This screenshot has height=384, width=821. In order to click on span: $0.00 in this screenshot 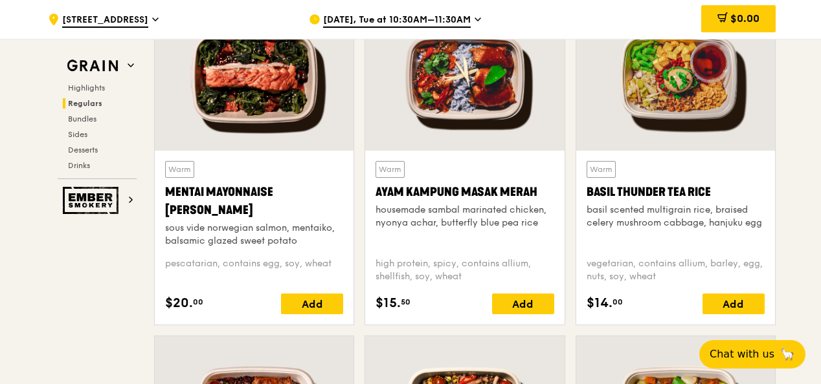, I will do `click(744, 18)`.